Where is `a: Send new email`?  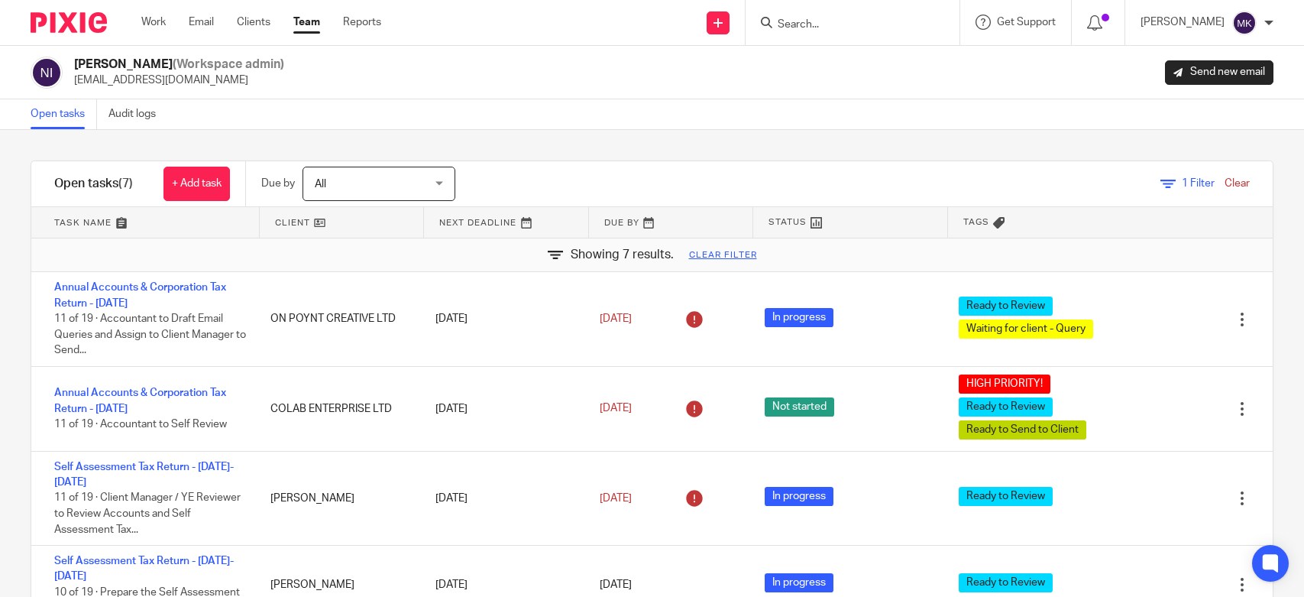 a: Send new email is located at coordinates (1219, 73).